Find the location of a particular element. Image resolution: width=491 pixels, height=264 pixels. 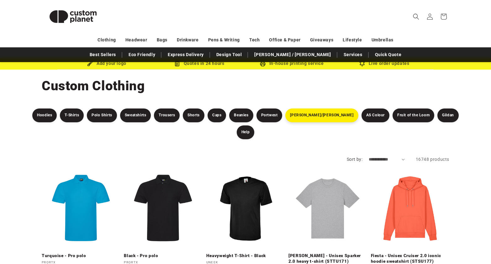

a: Clothing is located at coordinates (107, 40).